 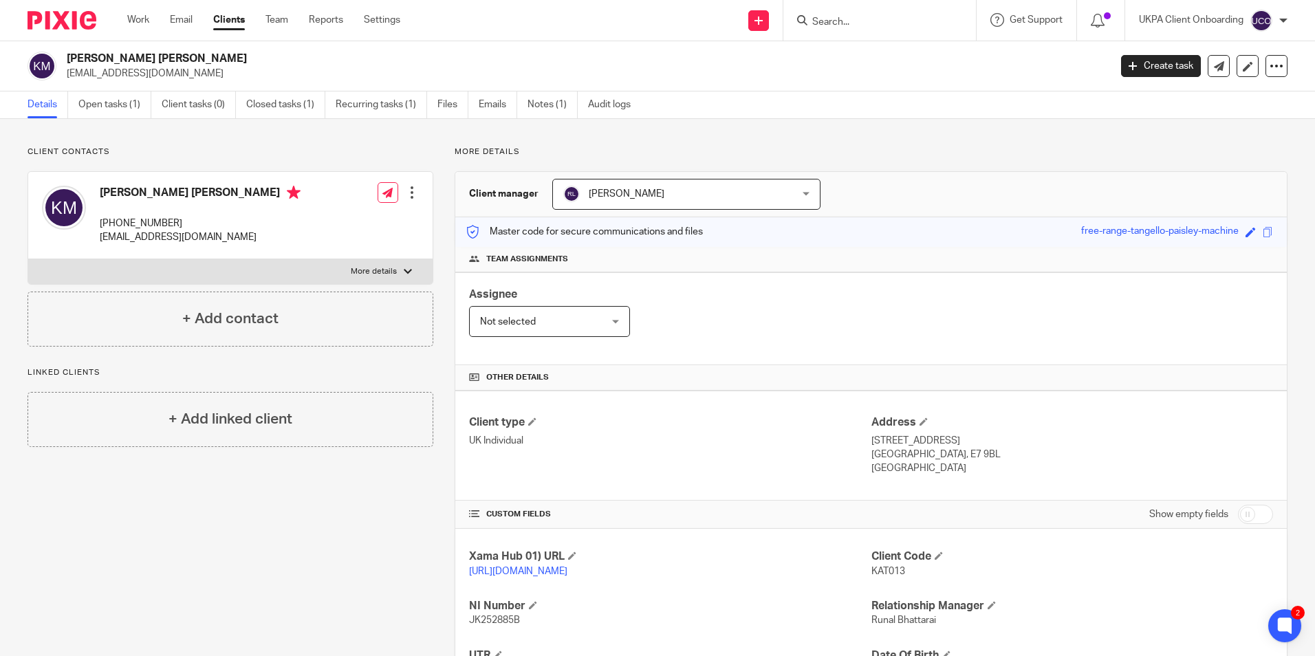 What do you see at coordinates (1072, 556) in the screenshot?
I see `h4: Client Code` at bounding box center [1072, 556].